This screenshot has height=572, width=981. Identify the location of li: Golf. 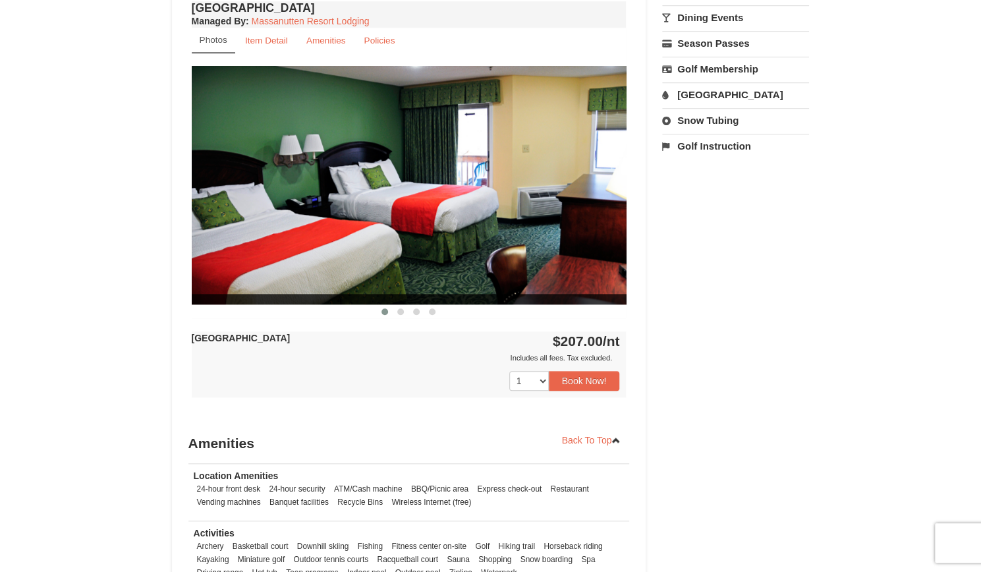
(482, 546).